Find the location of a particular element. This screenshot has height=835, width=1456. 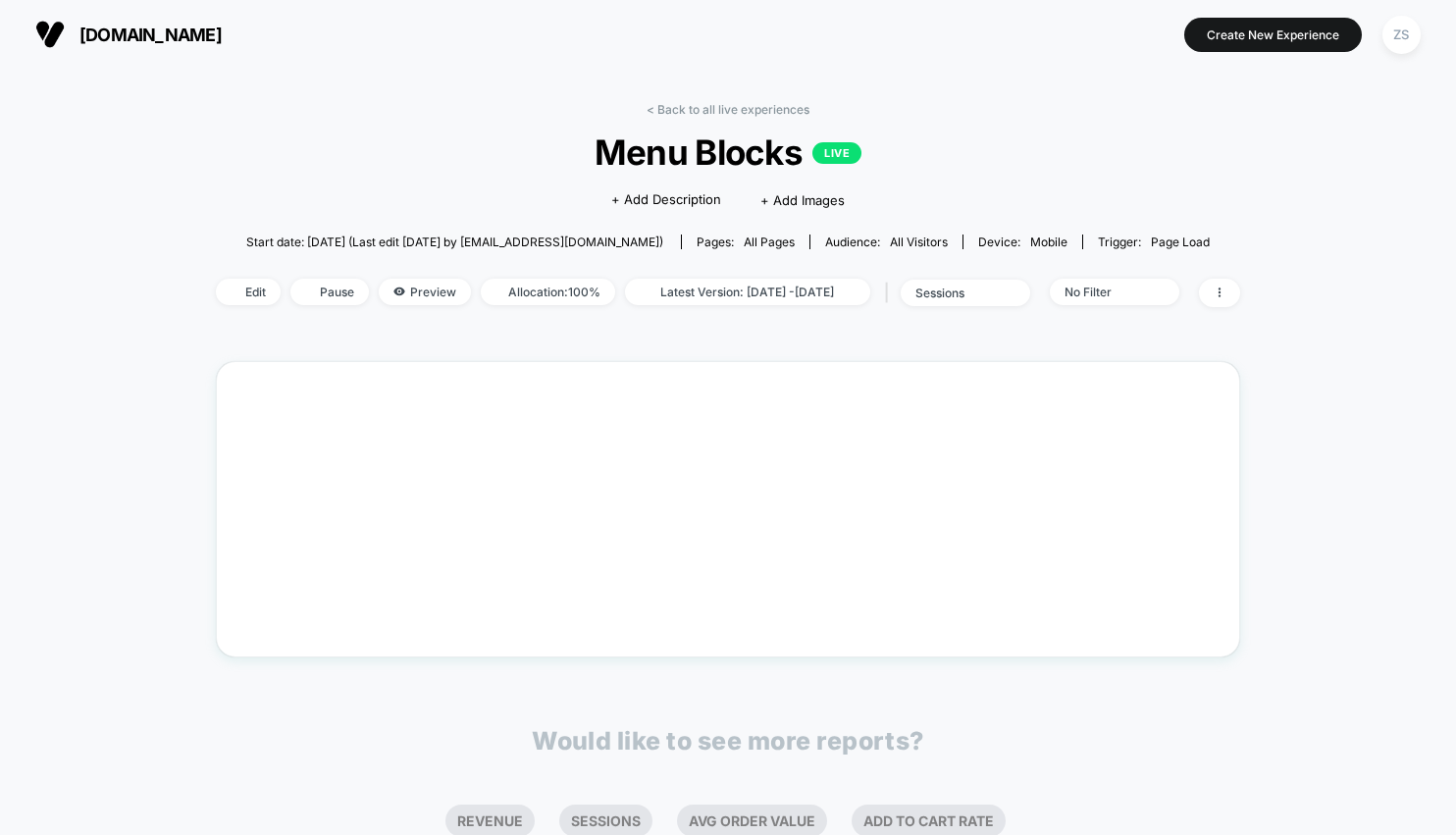

p: LIVE is located at coordinates (837, 153).